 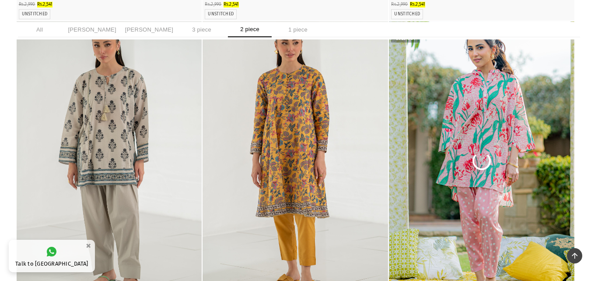 I want to click on span: Sold out, so click(x=406, y=39).